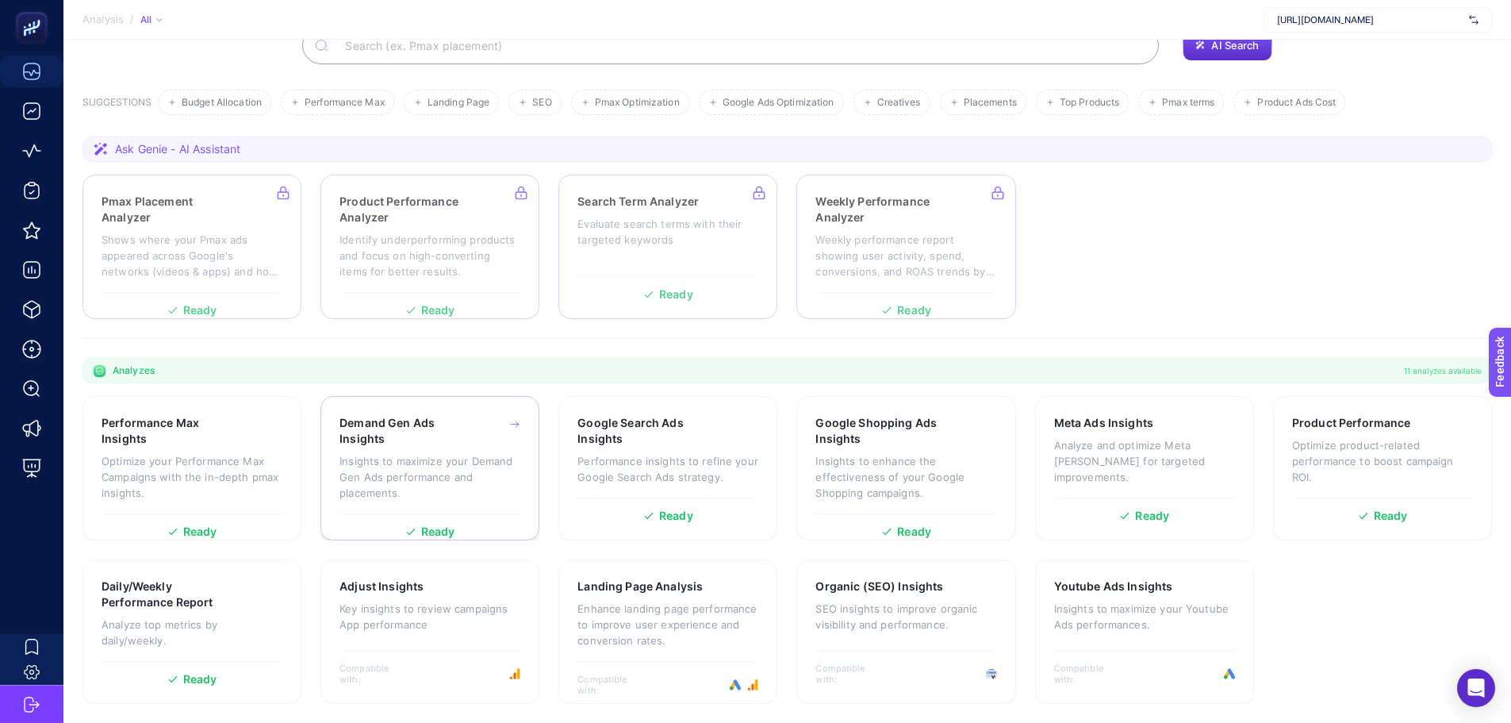 This screenshot has width=1511, height=723. Describe the element at coordinates (906, 616) in the screenshot. I see `p: SEO insights to improve organic visibility and performance.` at that location.